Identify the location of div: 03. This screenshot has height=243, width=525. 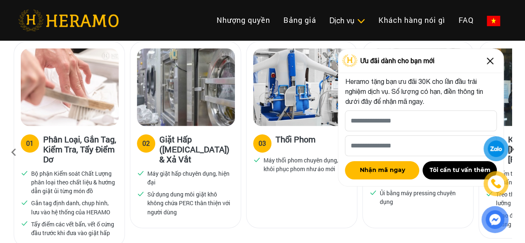
(263, 143).